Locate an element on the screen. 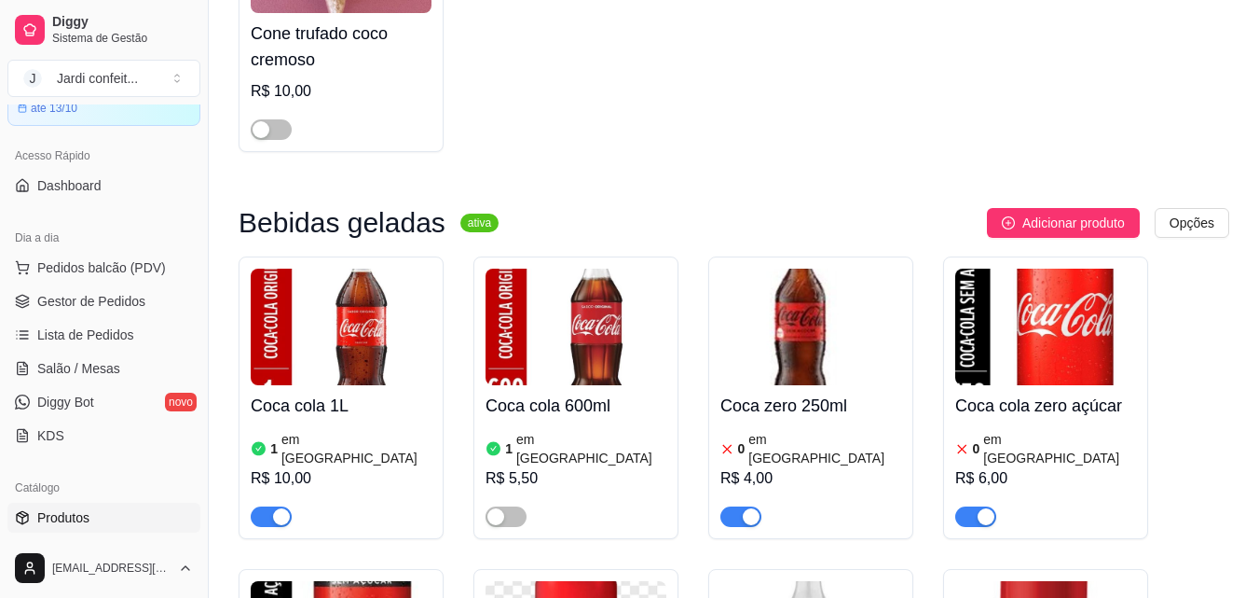 This screenshot has height=598, width=1259. div: Dia a dia is located at coordinates (103, 238).